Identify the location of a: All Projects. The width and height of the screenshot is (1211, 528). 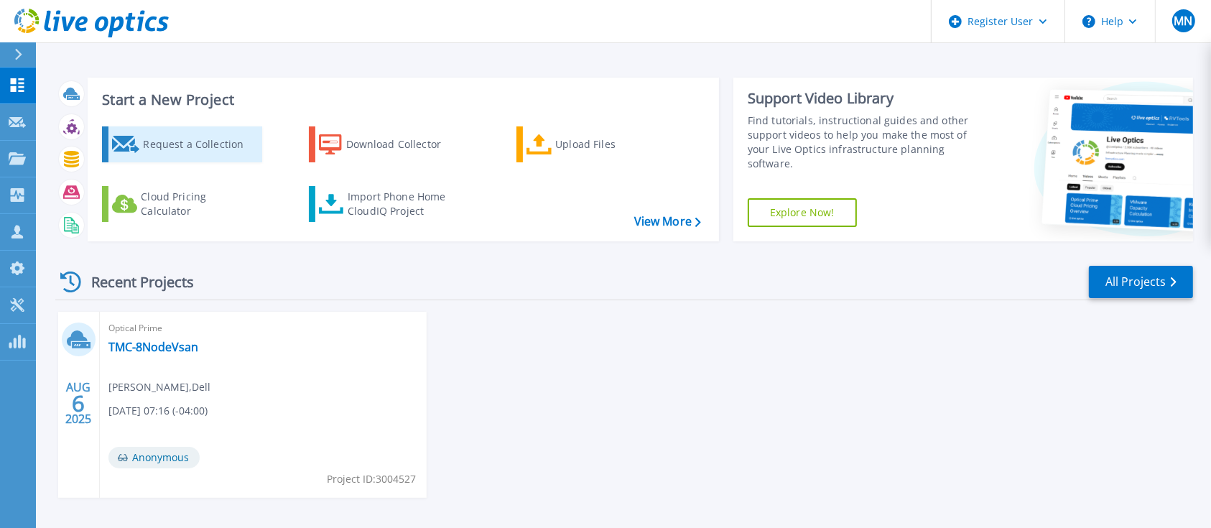
(1141, 282).